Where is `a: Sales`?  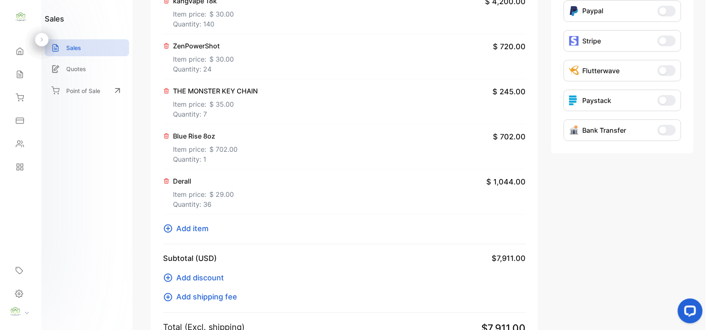 a: Sales is located at coordinates (87, 48).